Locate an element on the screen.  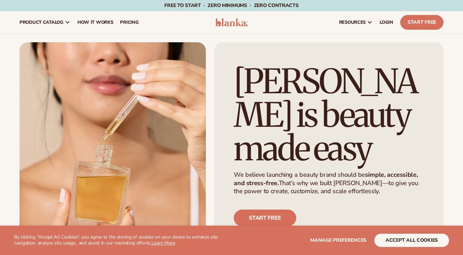
button: accept all cookies is located at coordinates (412, 240).